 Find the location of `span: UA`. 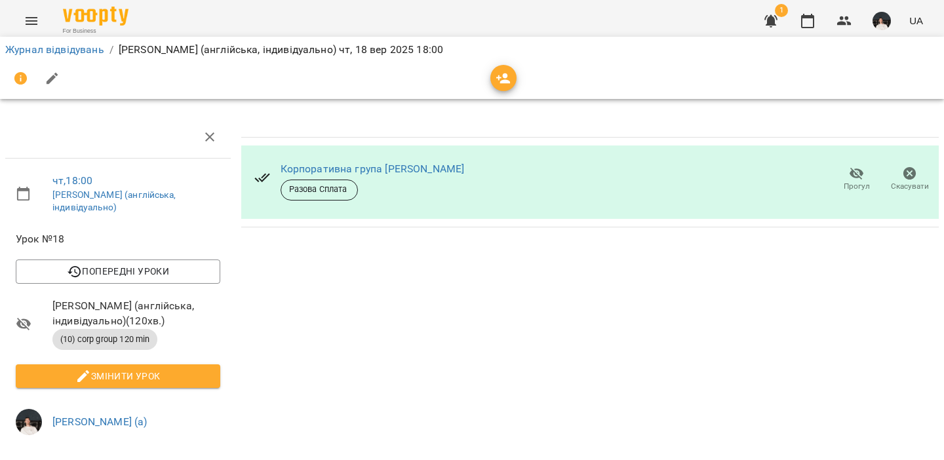

span: UA is located at coordinates (916, 20).